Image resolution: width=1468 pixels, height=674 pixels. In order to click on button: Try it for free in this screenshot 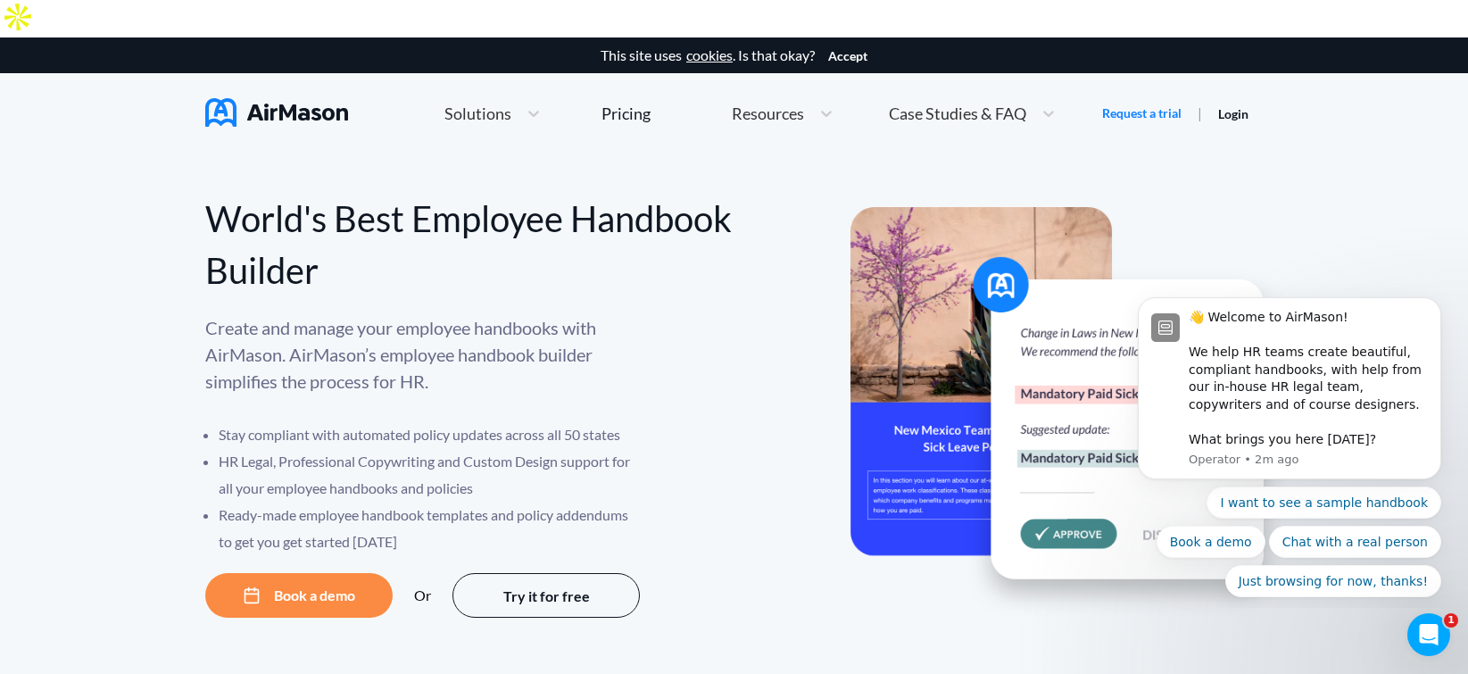, I will do `click(546, 595)`.